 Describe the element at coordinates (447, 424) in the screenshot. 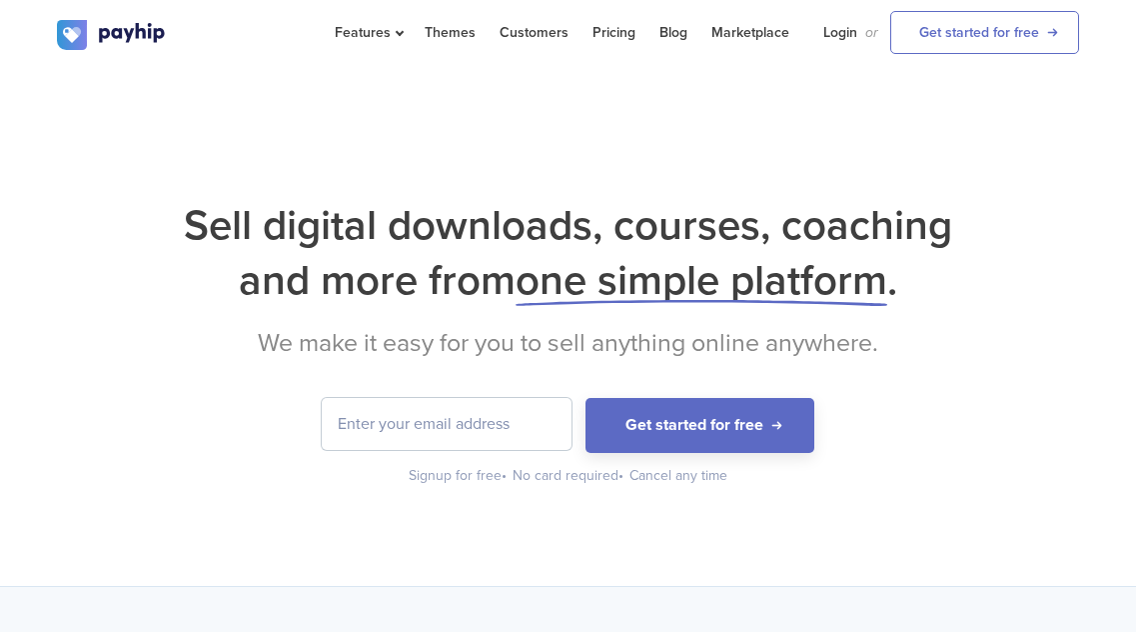

I see `input: Enter your email address` at that location.